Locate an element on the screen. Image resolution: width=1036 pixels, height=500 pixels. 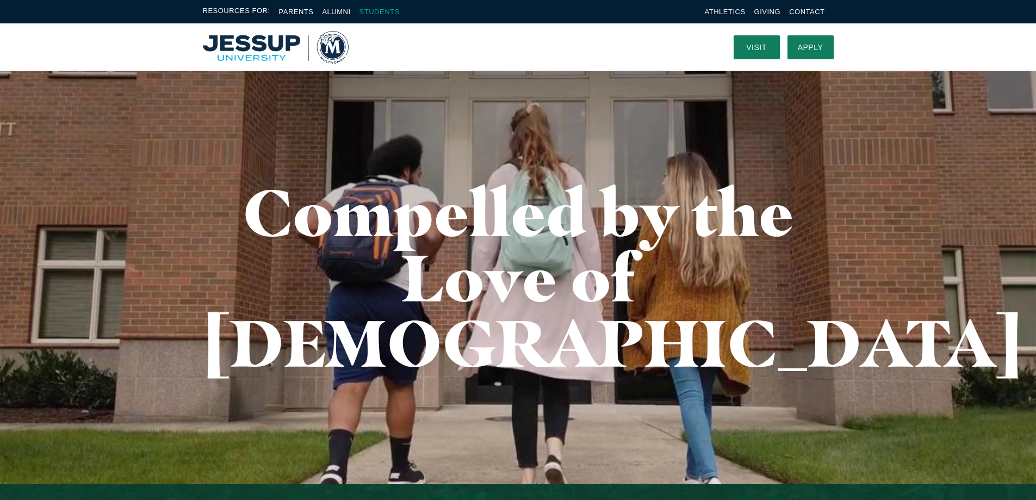
a: Alumni is located at coordinates (336, 11).